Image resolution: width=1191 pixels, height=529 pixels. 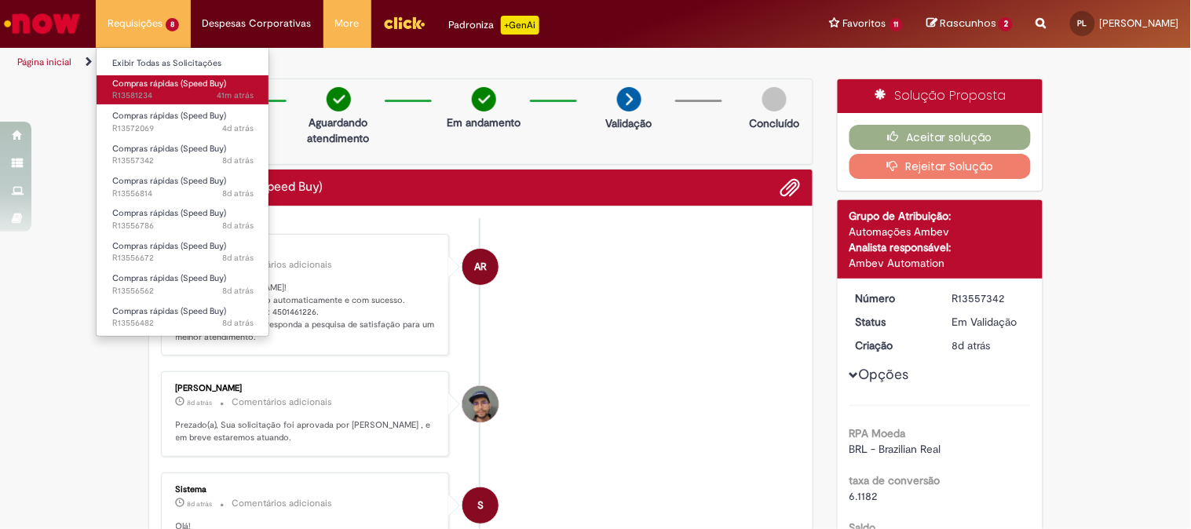 I want to click on div: Automações Ambev, so click(x=940, y=232).